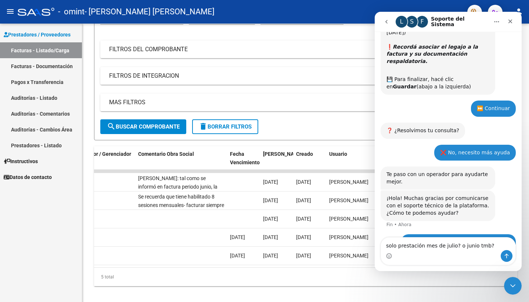 The image size is (529, 302). What do you see at coordinates (132, 244) in the screenshot?
I see `button: Enviar un mensaje…` at bounding box center [132, 244].